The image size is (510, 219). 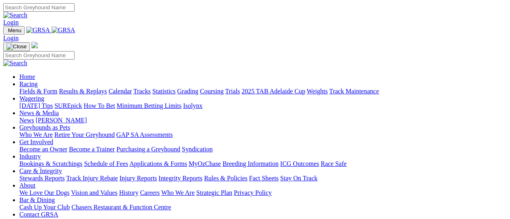 I want to click on a: Injury Reports, so click(x=138, y=178).